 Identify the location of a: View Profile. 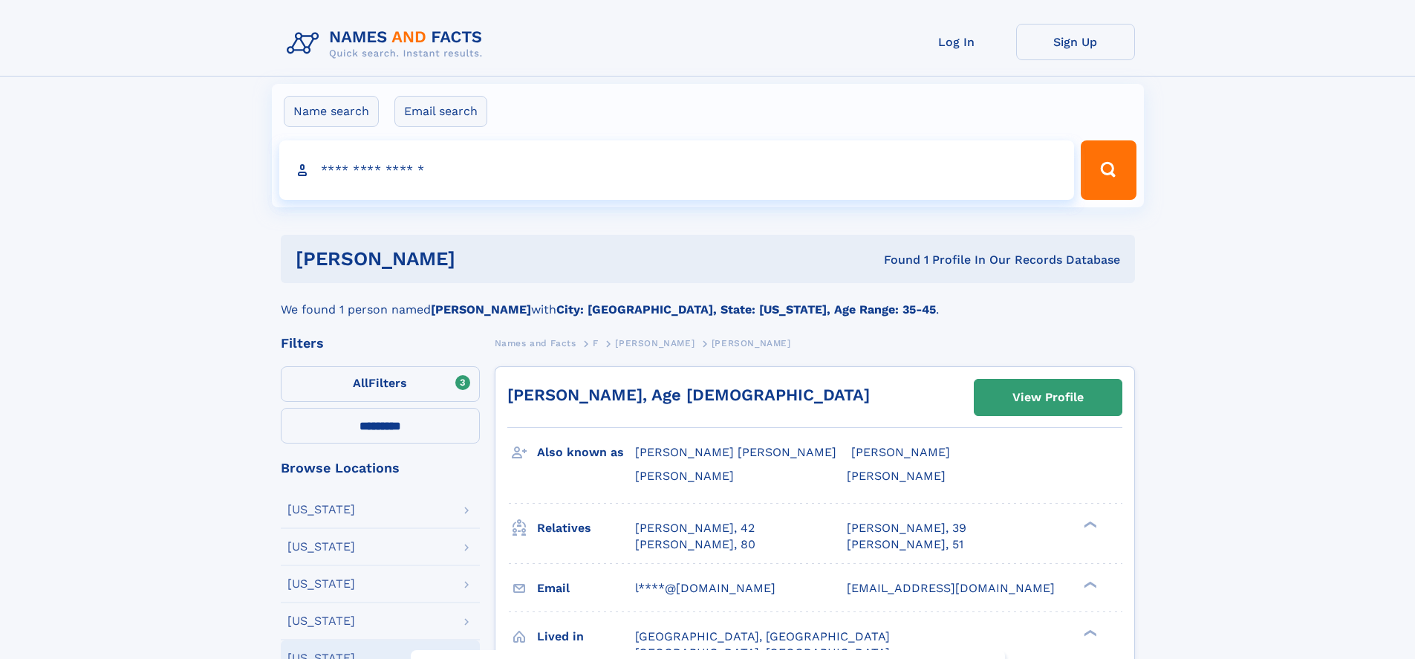
(1048, 398).